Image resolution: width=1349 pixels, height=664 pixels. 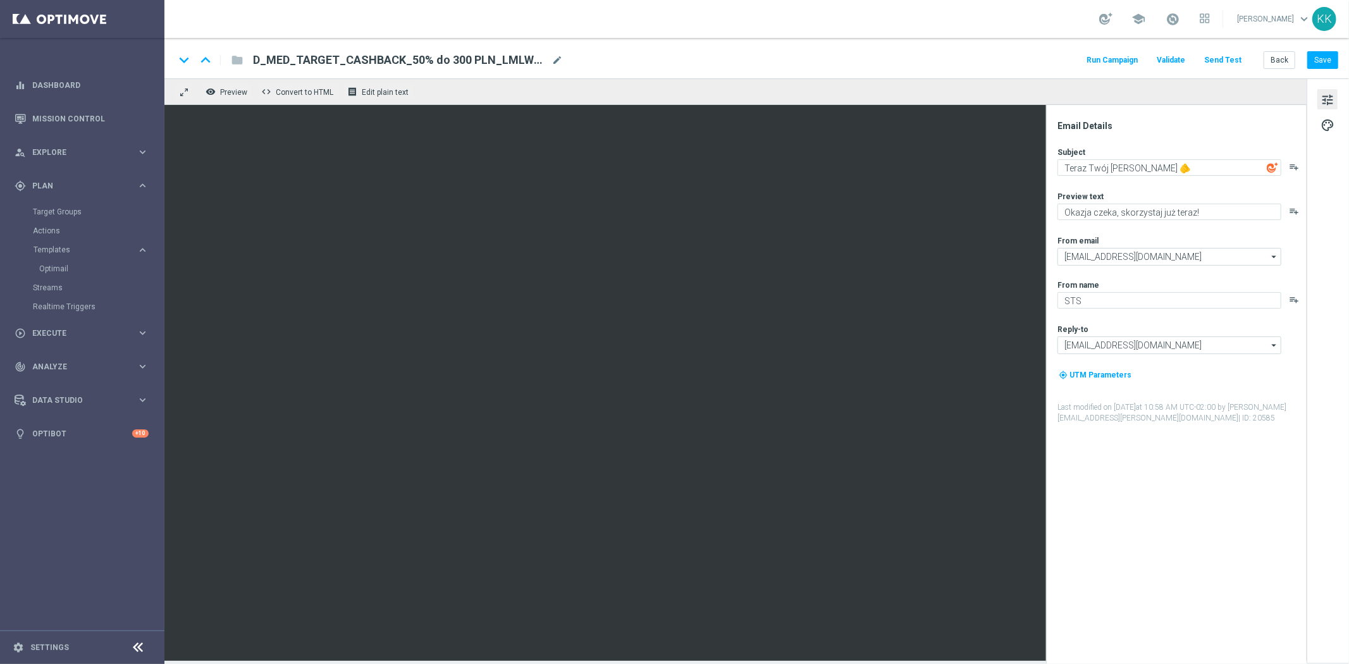 What do you see at coordinates (1256, 418) in the screenshot?
I see `span: | ID: 20585` at bounding box center [1256, 418].